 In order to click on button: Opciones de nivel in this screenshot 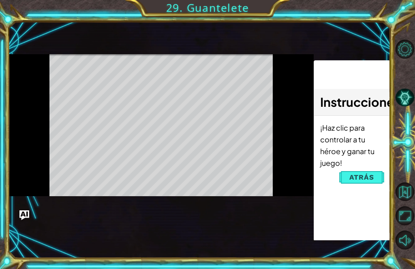, I will do `click(404, 49)`.